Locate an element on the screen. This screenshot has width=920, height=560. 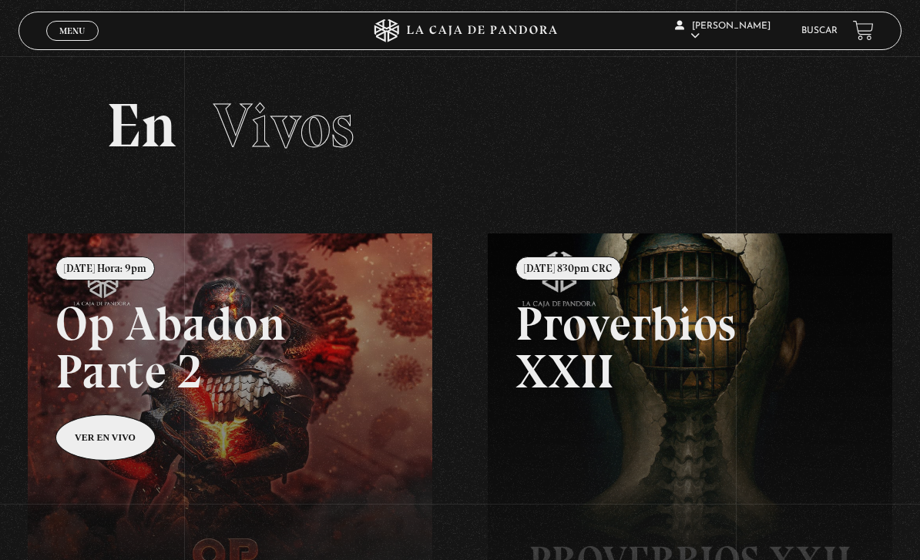
h2: En is located at coordinates (459, 126).